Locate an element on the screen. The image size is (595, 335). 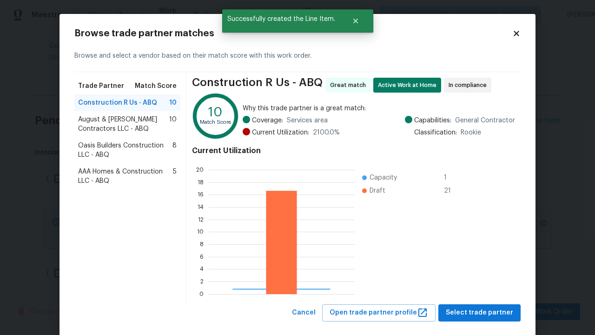
span: Great match is located at coordinates (349, 85).